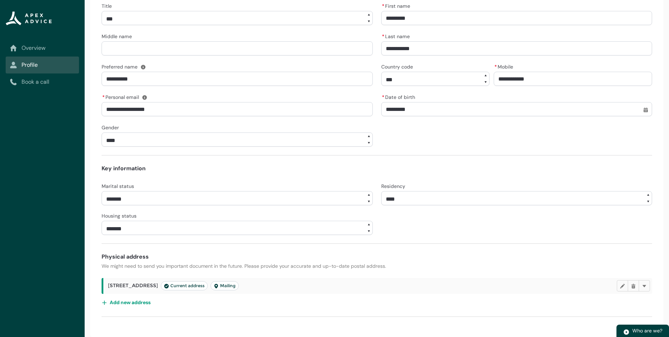 This screenshot has height=337, width=669. What do you see at coordinates (623, 285) in the screenshot?
I see `button: Edit` at bounding box center [623, 285].